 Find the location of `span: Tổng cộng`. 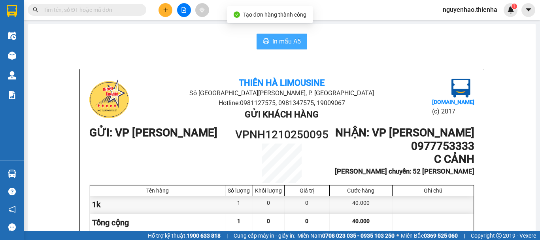

span: Tổng cộng is located at coordinates (110, 223).